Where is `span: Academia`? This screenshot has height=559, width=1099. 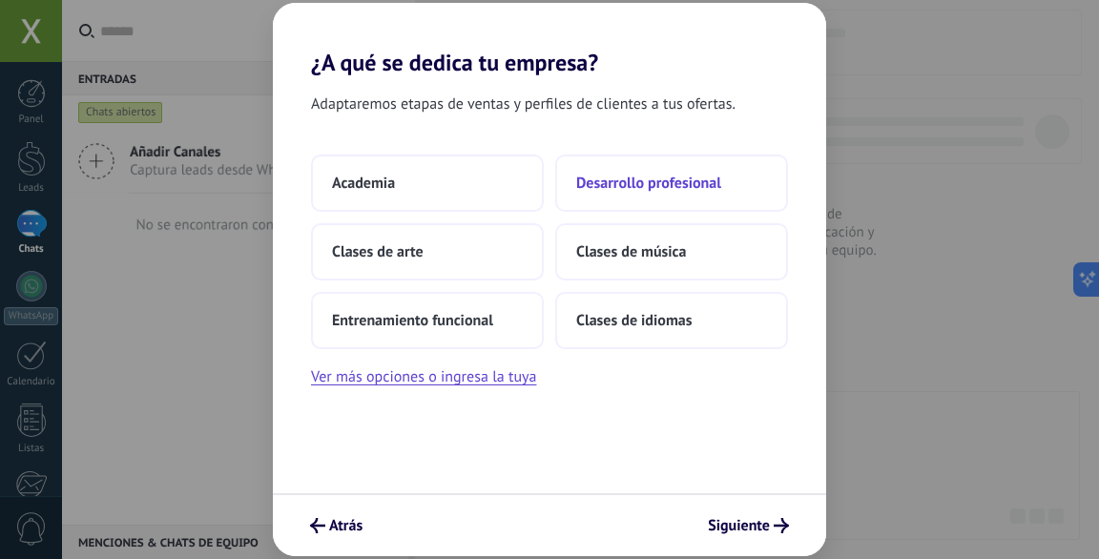
span: Academia is located at coordinates (364, 183).